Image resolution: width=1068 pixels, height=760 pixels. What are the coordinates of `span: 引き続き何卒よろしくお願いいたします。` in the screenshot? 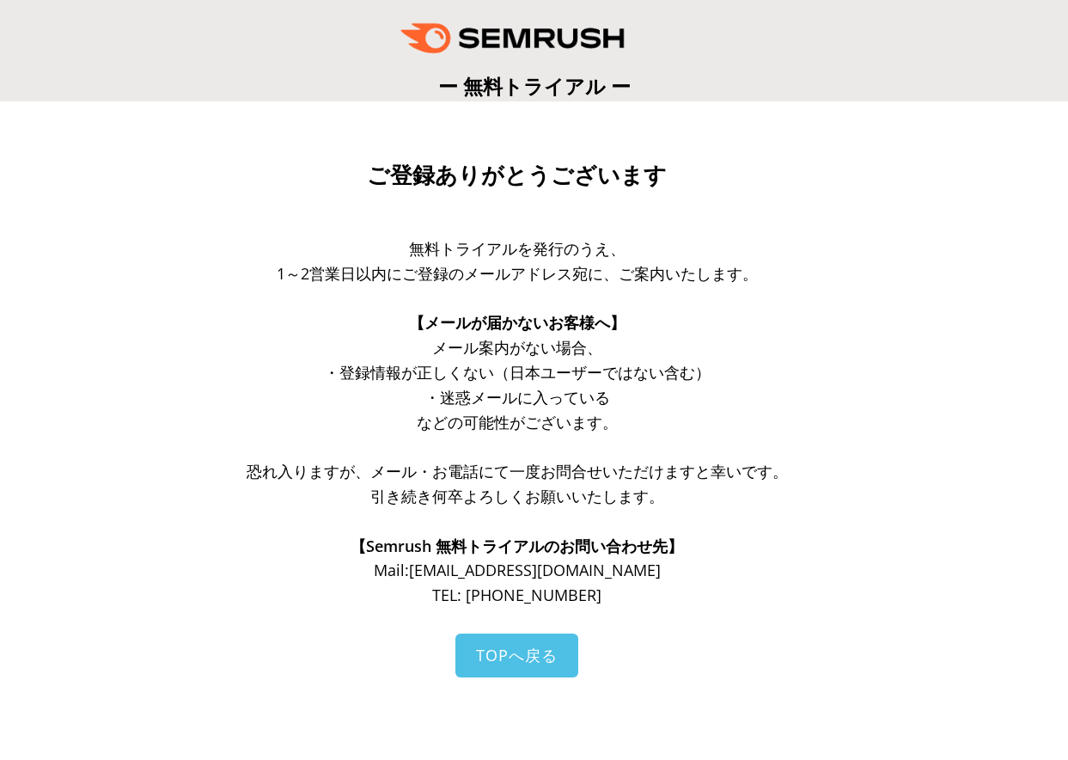 It's located at (517, 496).